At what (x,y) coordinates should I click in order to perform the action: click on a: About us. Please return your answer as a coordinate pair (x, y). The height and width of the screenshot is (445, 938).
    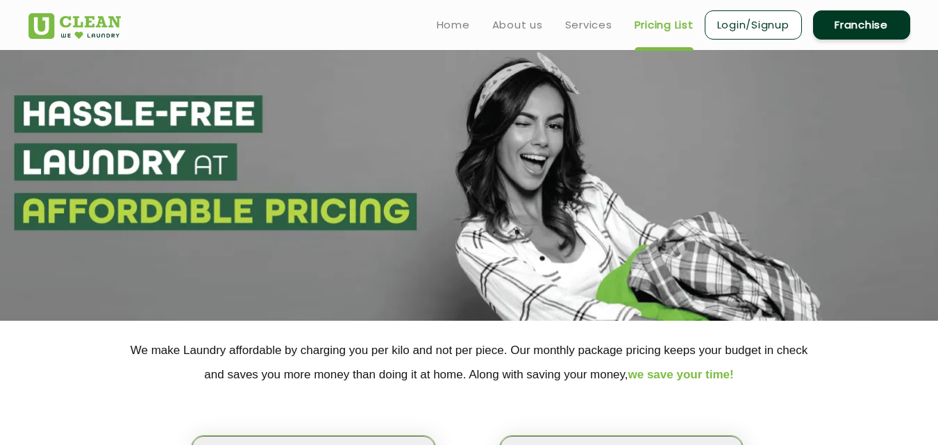
    Looking at the image, I should click on (517, 25).